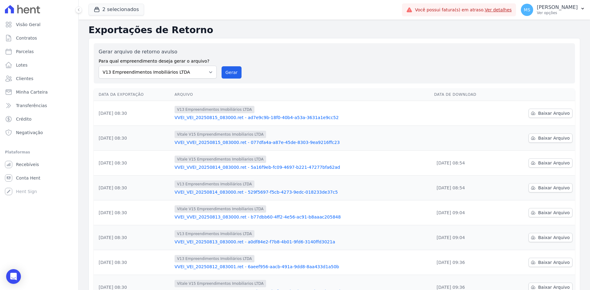 The image size is (590, 290). What do you see at coordinates (39, 25) in the screenshot?
I see `a: Visão Geral` at bounding box center [39, 25].